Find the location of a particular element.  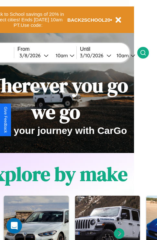

button: 3/8/2026 is located at coordinates (34, 55).